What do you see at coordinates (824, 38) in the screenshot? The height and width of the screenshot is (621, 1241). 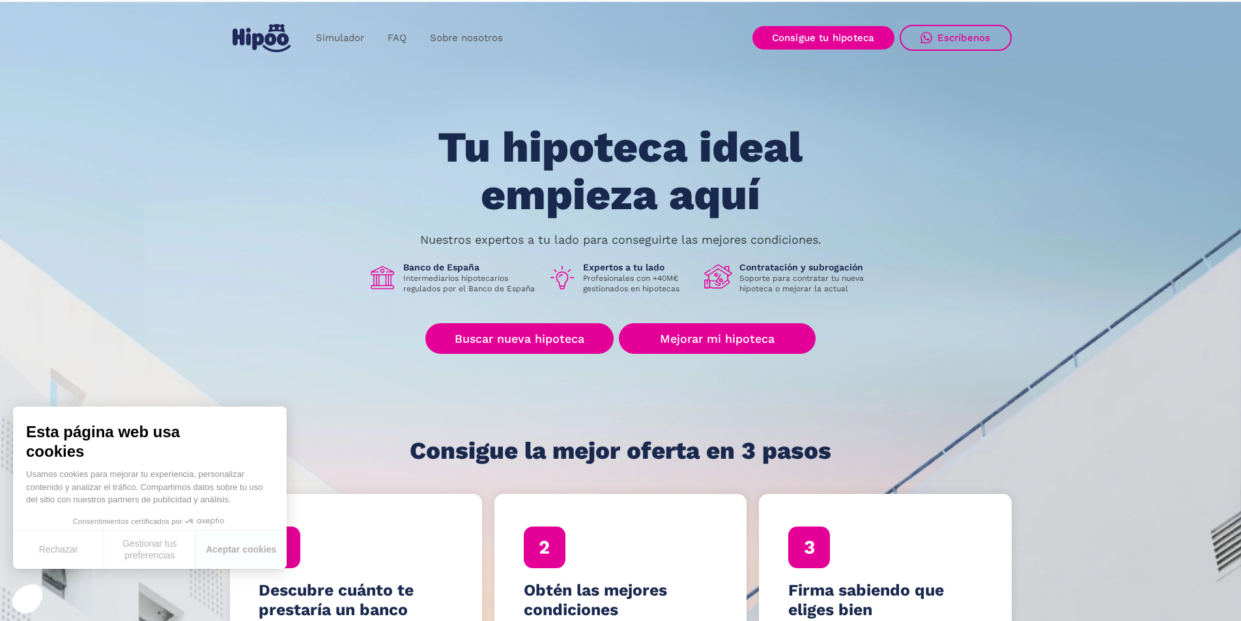 I see `a: Consigue tu hipoteca` at bounding box center [824, 38].